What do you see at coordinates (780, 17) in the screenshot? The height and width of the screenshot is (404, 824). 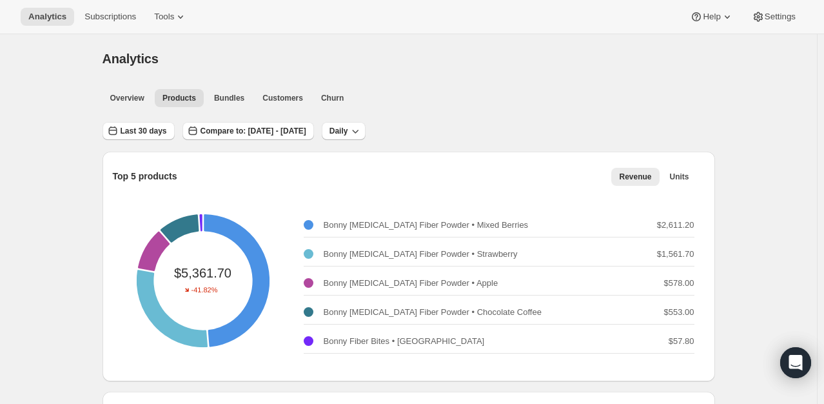 I see `span: Settings` at bounding box center [780, 17].